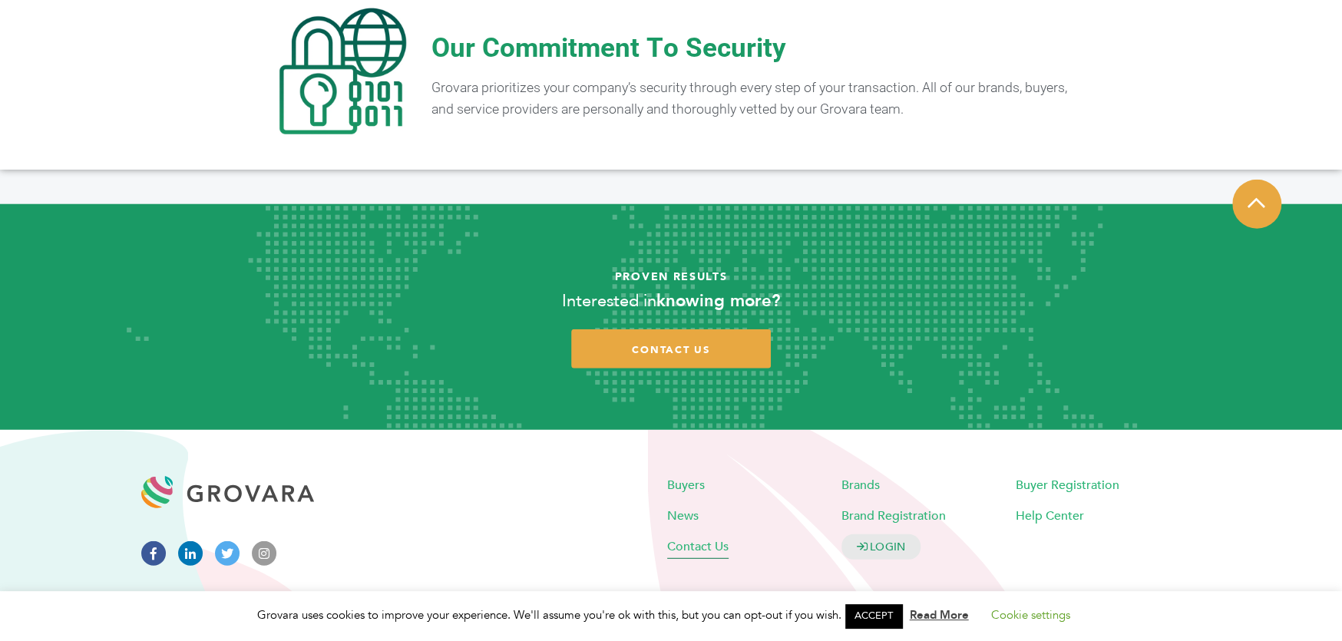  Describe the element at coordinates (881, 547) in the screenshot. I see `a: LOGIN` at that location.